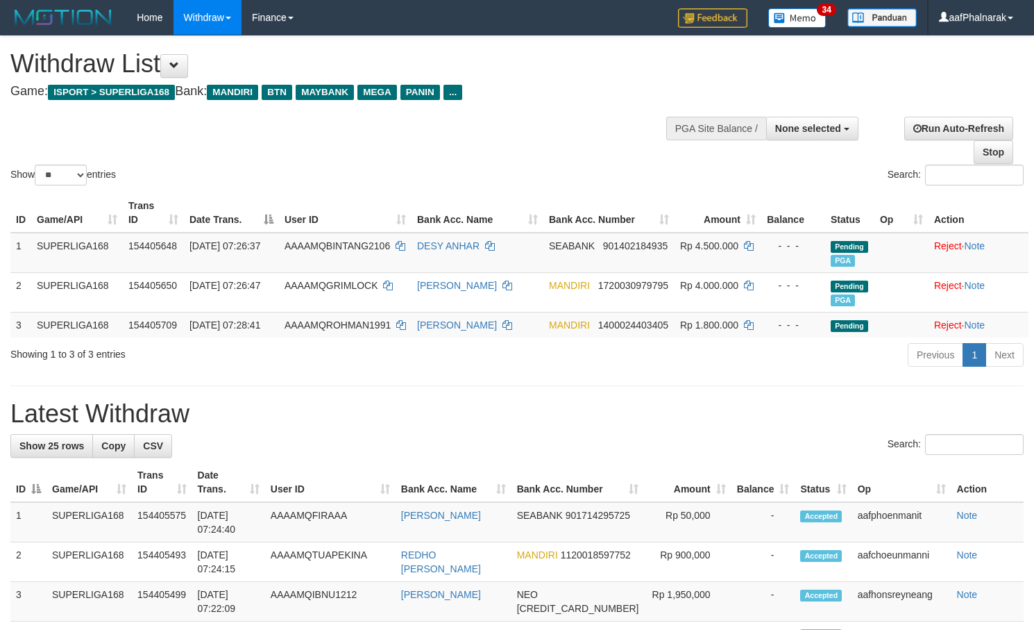  I want to click on th: Balance, so click(794, 212).